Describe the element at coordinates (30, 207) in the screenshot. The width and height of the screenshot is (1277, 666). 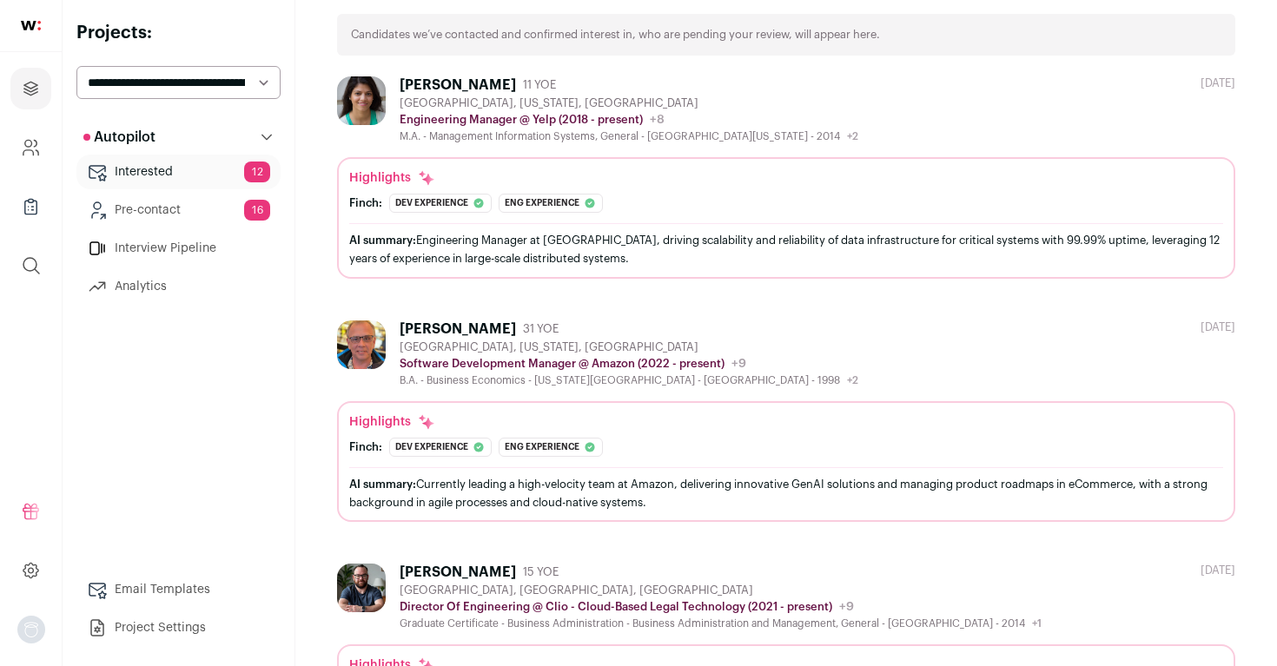
I see `a: Company Lists` at that location.